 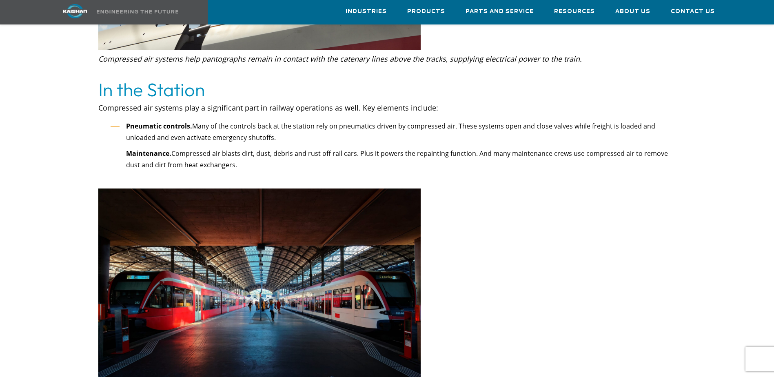 What do you see at coordinates (693, 11) in the screenshot?
I see `a: Contact Us` at bounding box center [693, 11].